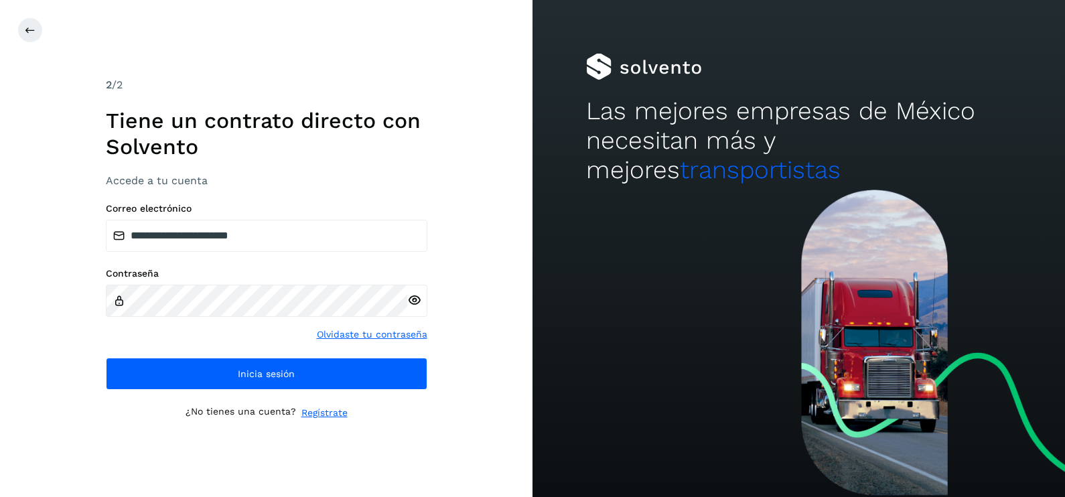  What do you see at coordinates (324, 413) in the screenshot?
I see `a: Regístrate` at bounding box center [324, 413].